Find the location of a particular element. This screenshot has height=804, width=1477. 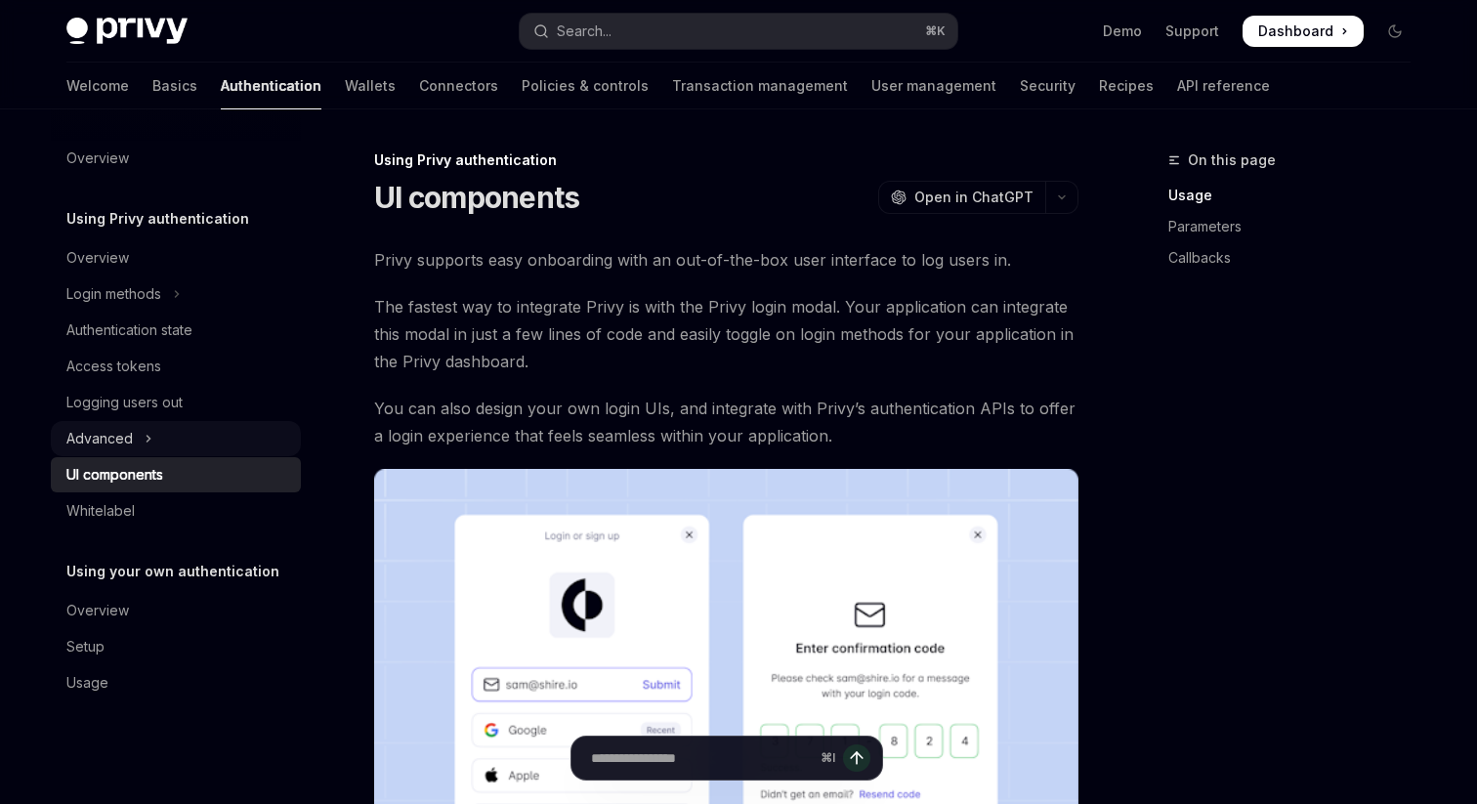

a: Demo is located at coordinates (1123, 31).